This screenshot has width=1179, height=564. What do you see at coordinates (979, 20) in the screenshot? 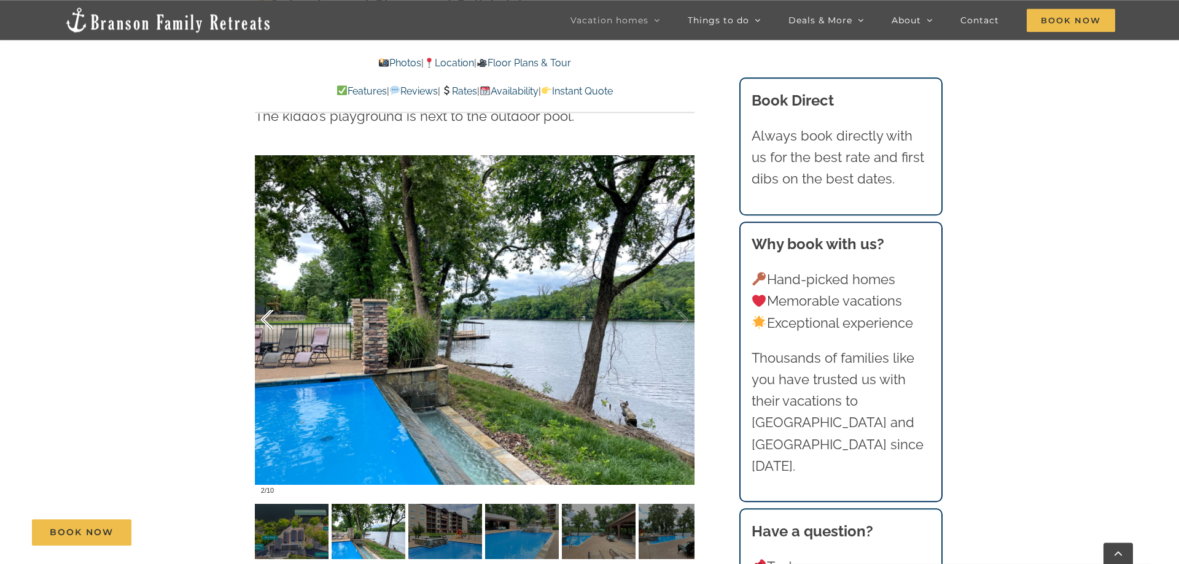
I see `span: Contact` at bounding box center [979, 20].